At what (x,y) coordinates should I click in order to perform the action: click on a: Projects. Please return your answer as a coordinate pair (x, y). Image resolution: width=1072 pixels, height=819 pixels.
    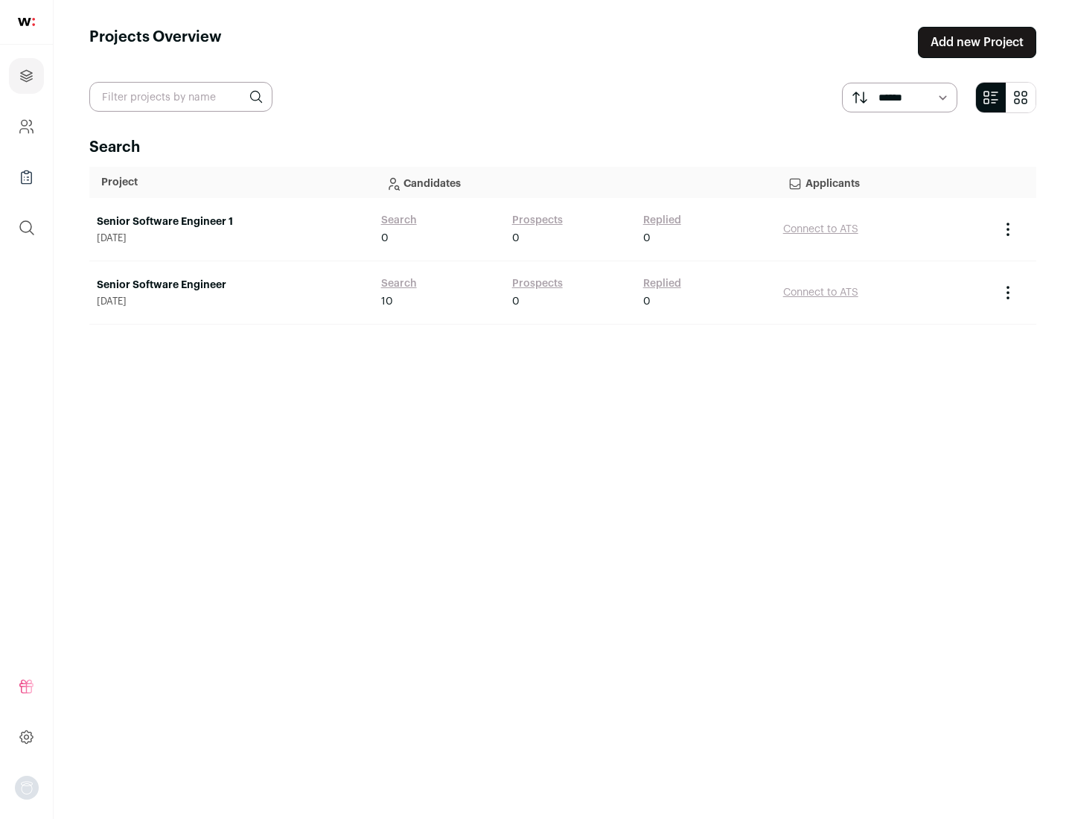
    Looking at the image, I should click on (26, 76).